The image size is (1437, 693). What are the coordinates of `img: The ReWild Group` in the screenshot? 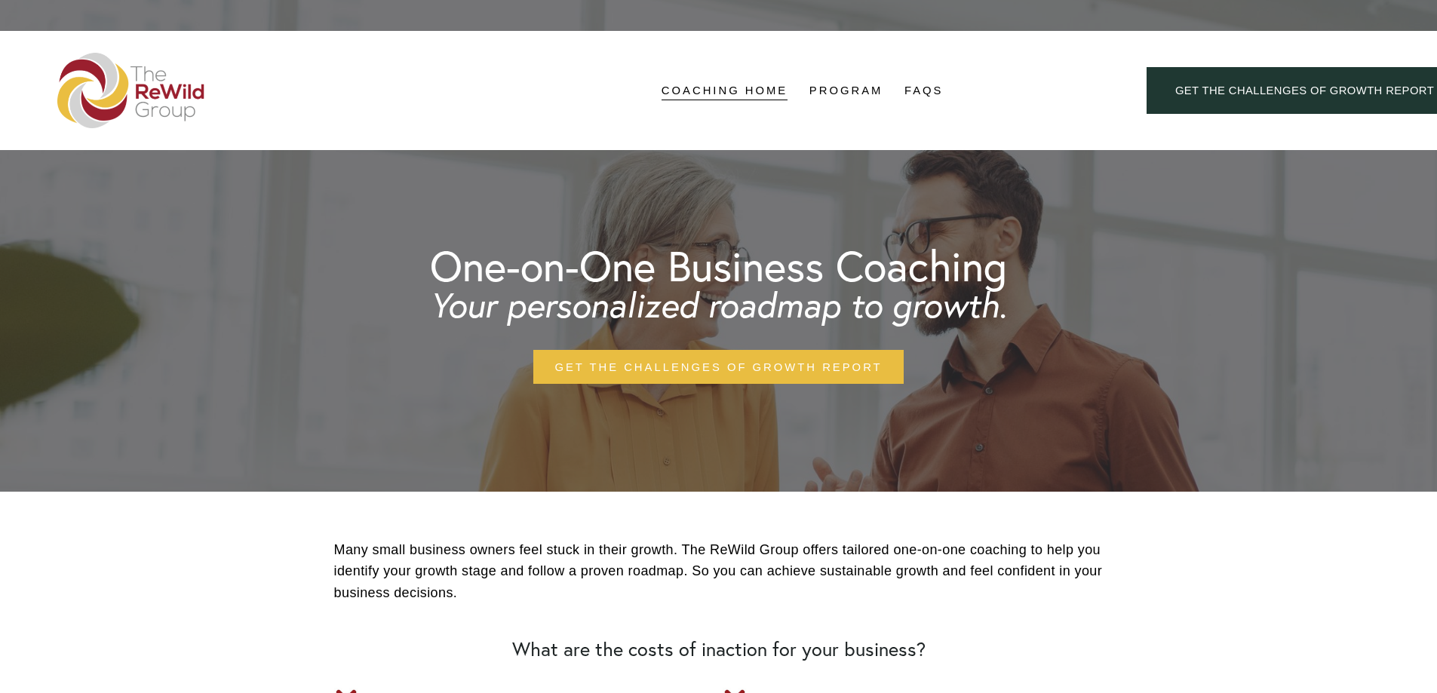 It's located at (131, 91).